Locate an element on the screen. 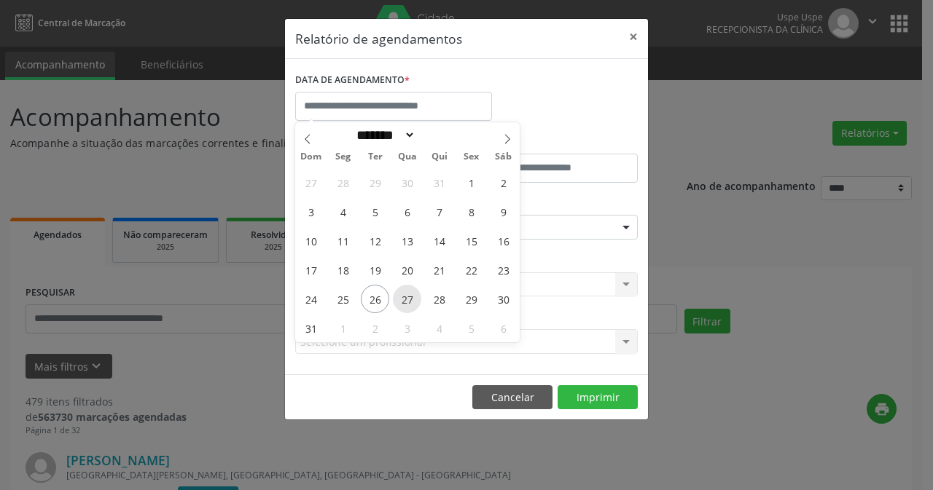 The height and width of the screenshot is (490, 933). span: Julho 28, 2025 is located at coordinates (343, 182).